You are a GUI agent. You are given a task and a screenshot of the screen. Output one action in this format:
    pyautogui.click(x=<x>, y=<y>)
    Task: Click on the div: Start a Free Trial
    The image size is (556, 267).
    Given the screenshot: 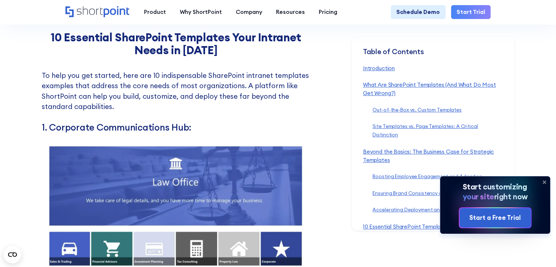 What is the action you would take?
    pyautogui.click(x=495, y=218)
    